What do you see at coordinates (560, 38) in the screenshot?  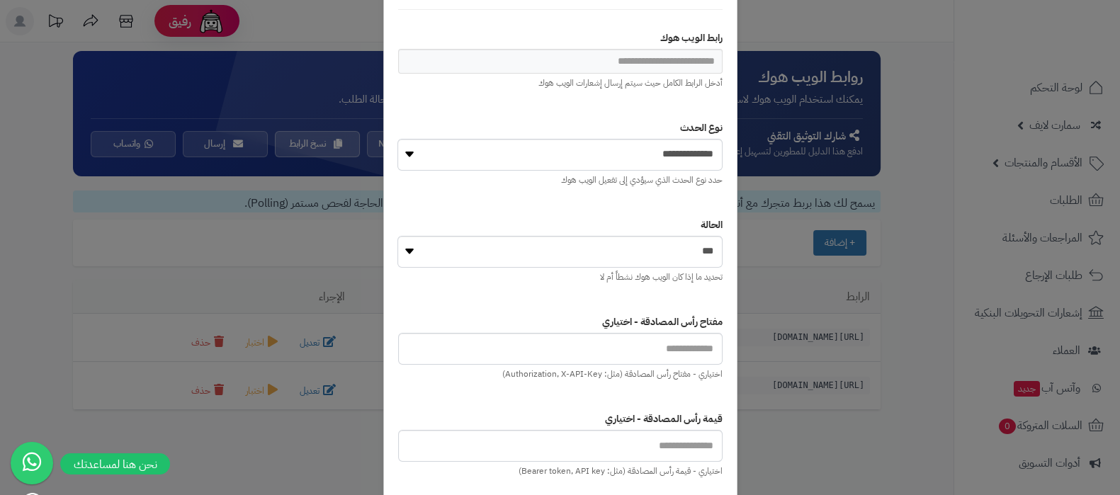 I see `label: رابط الويب هوك` at bounding box center [560, 38].